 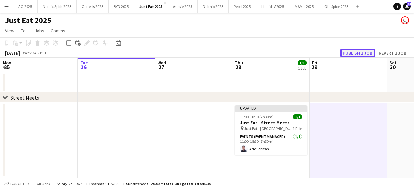 What do you see at coordinates (39, 31) in the screenshot?
I see `span: Jobs` at bounding box center [39, 31].